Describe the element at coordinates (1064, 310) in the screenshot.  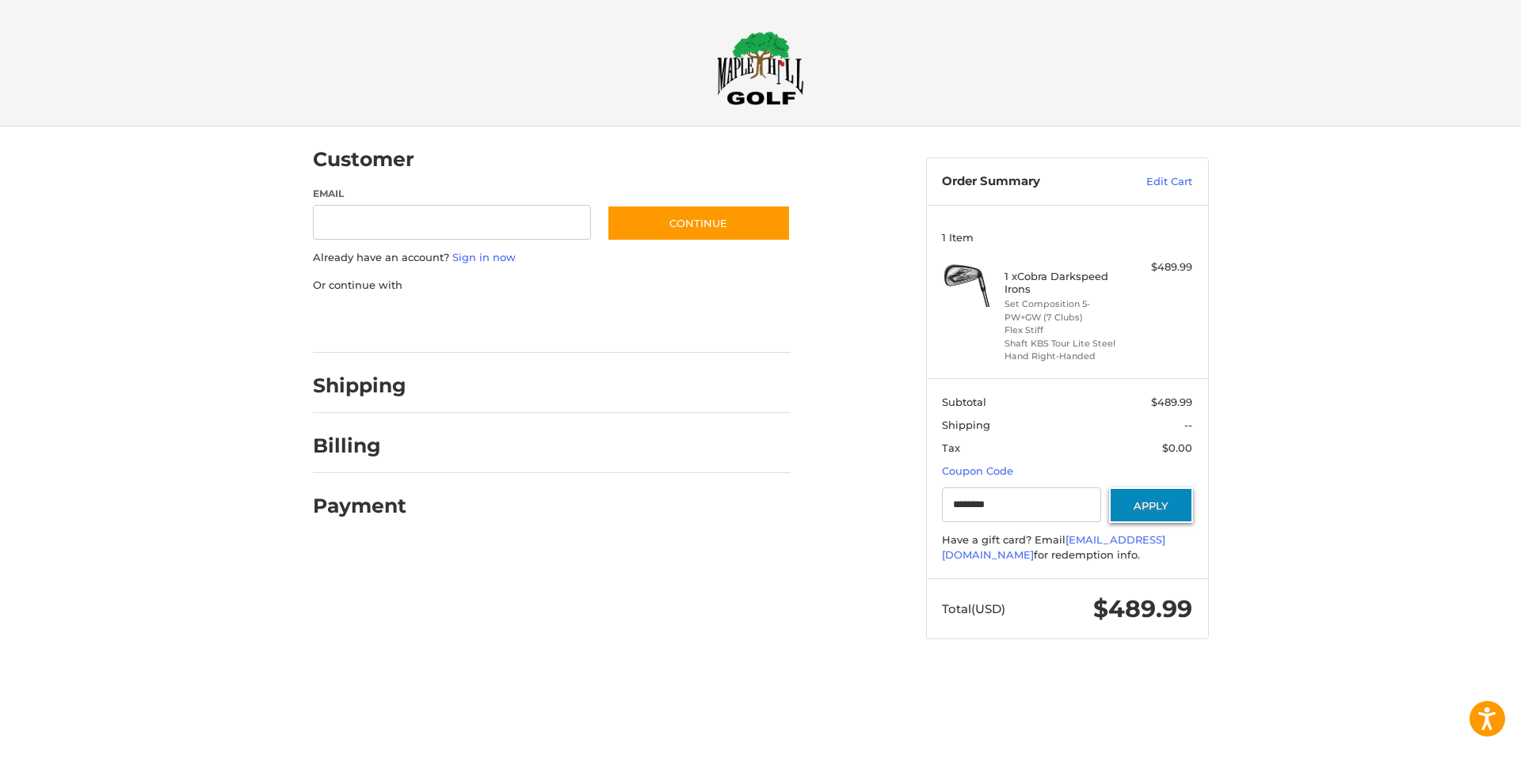
I see `li: Set Composition 5-PW+GW (7 Clubs)` at that location.